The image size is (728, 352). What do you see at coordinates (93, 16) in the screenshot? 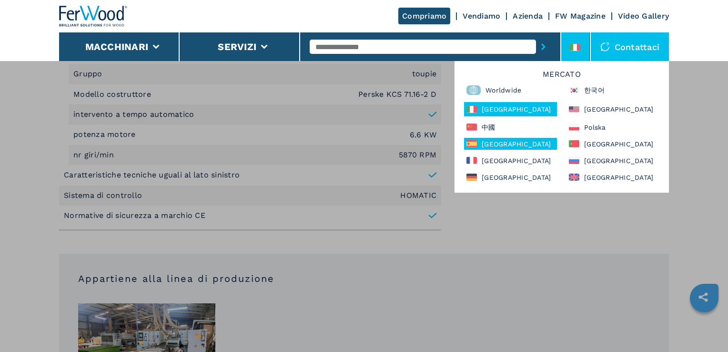
I see `img: Ferwood` at bounding box center [93, 16].